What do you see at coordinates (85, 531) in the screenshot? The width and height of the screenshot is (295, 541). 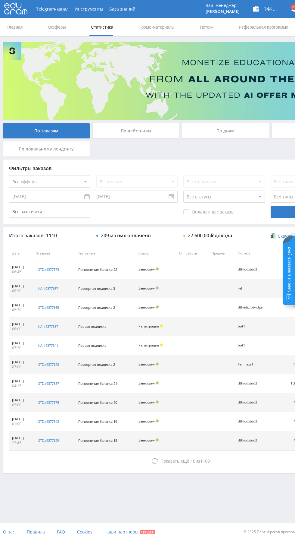 I see `span: Cookies` at bounding box center [85, 531].